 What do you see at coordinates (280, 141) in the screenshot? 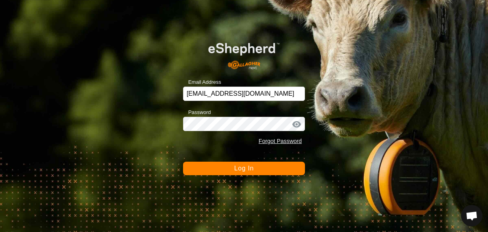
I see `a: Forgot Password` at bounding box center [280, 141].